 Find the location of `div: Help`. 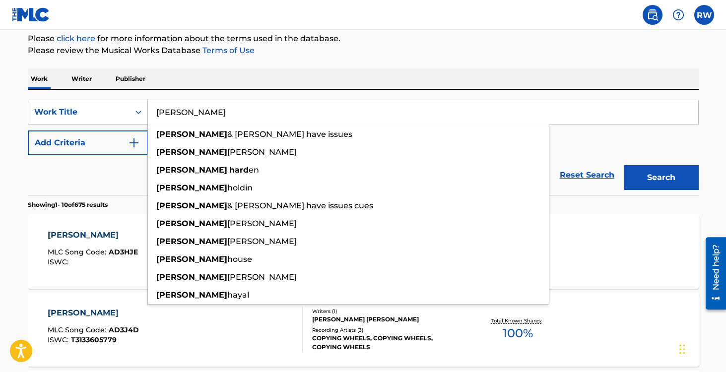

div: Help is located at coordinates (679, 15).